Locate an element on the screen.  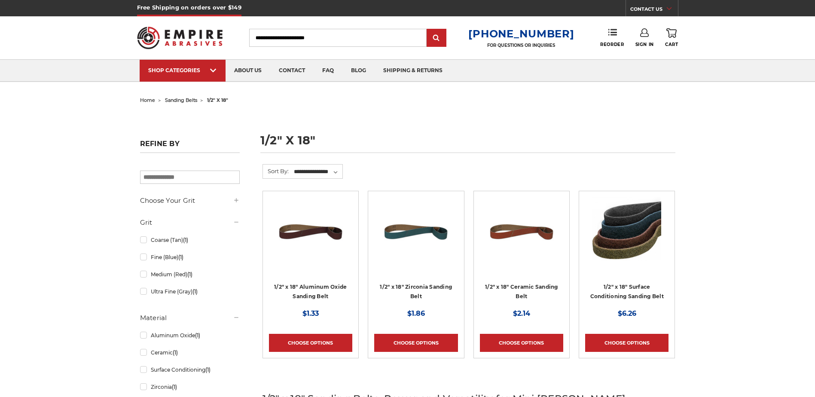
img: 1/2" x 18" Ceramic File Belt is located at coordinates (522, 232).